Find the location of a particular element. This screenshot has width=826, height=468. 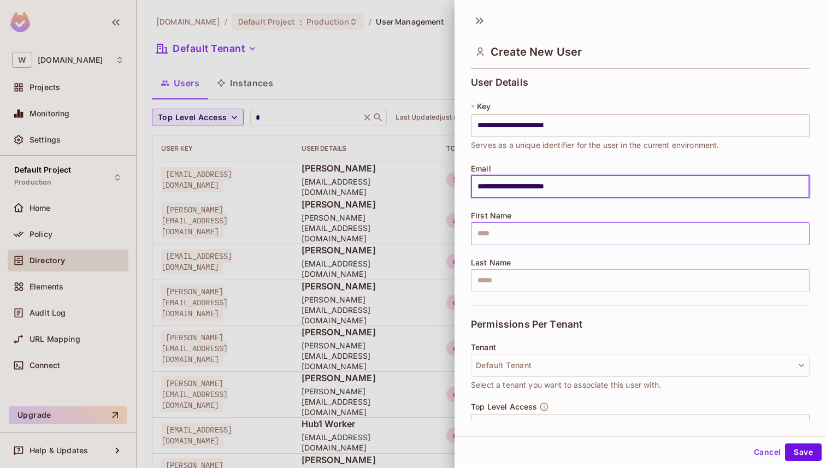

span: Create New User is located at coordinates (536, 52).